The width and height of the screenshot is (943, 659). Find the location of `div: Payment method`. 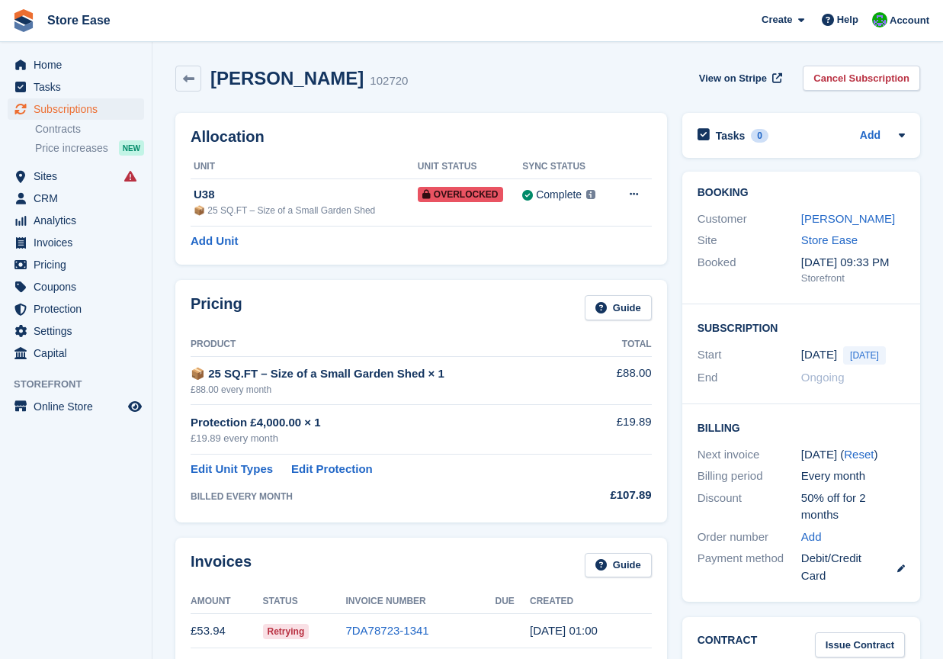

div: Payment method is located at coordinates (749, 566).